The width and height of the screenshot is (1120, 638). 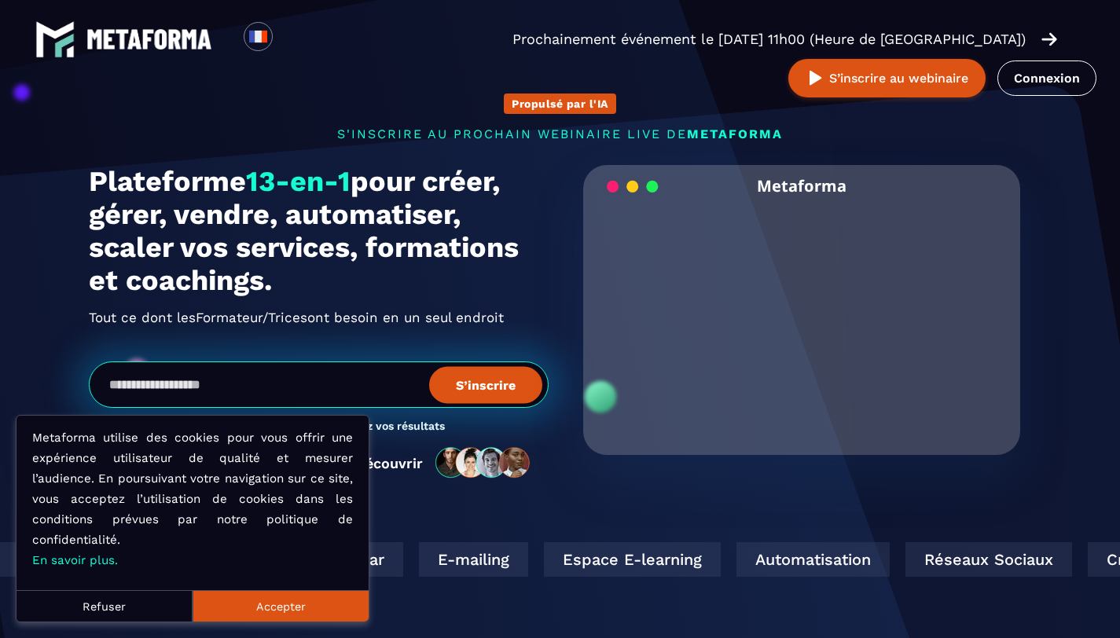 What do you see at coordinates (887, 78) in the screenshot?
I see `button: S’inscrire au webinaire` at bounding box center [887, 78].